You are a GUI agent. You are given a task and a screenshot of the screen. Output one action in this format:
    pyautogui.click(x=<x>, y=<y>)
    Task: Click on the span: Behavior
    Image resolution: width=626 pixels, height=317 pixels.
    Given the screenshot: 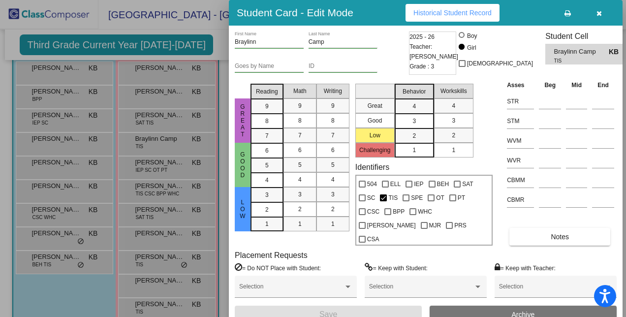 What is the action you would take?
    pyautogui.click(x=414, y=91)
    